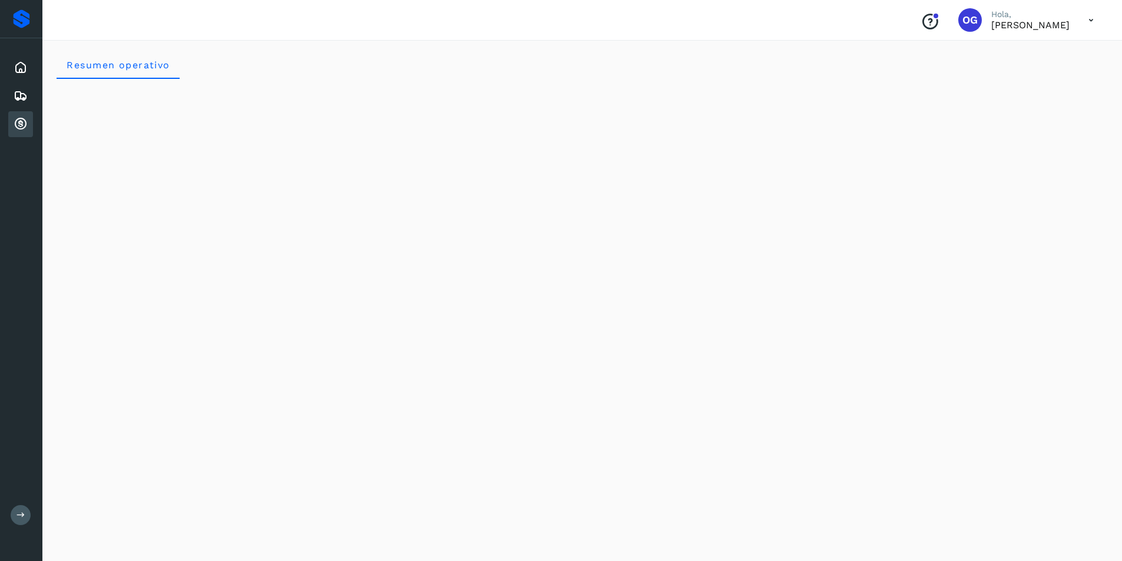  Describe the element at coordinates (1030, 14) in the screenshot. I see `p: Hola,` at that location.